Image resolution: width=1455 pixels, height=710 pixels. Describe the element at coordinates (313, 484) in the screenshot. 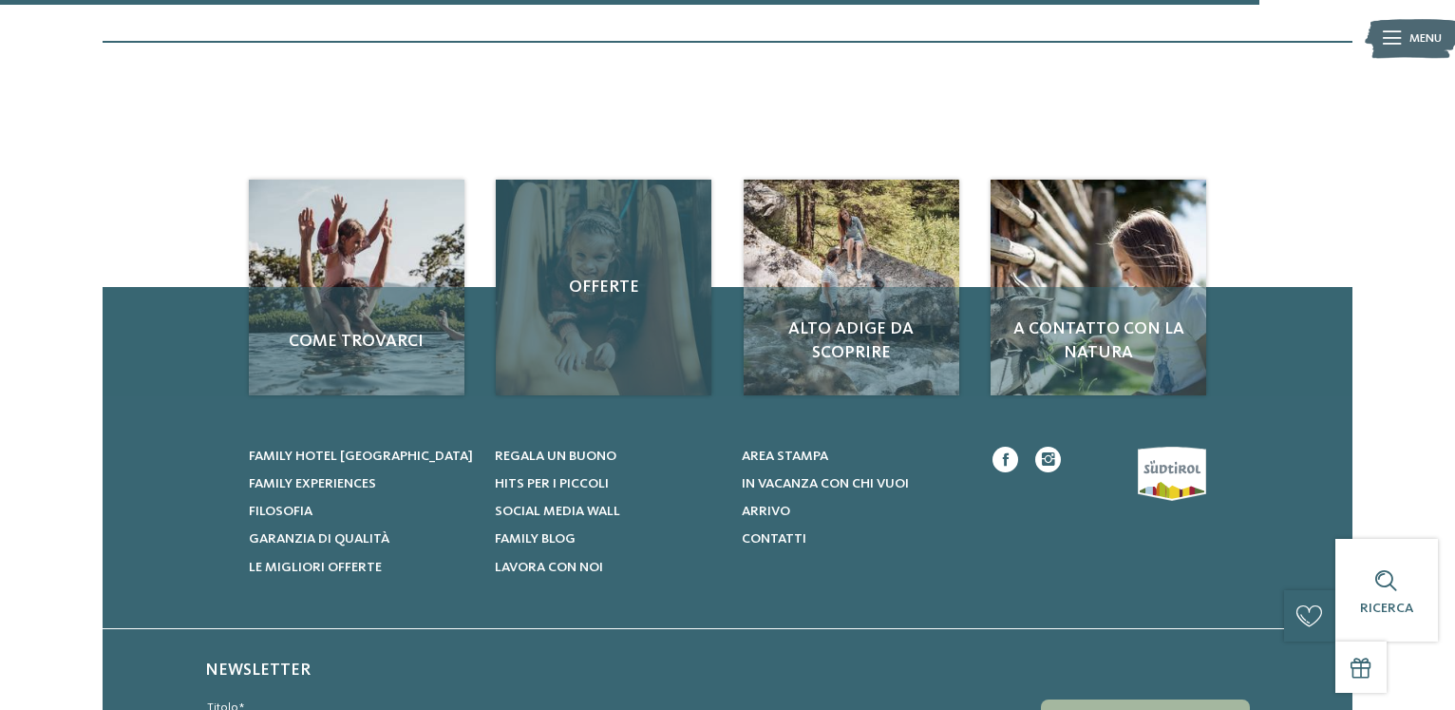

I see `span: Family experiences` at that location.